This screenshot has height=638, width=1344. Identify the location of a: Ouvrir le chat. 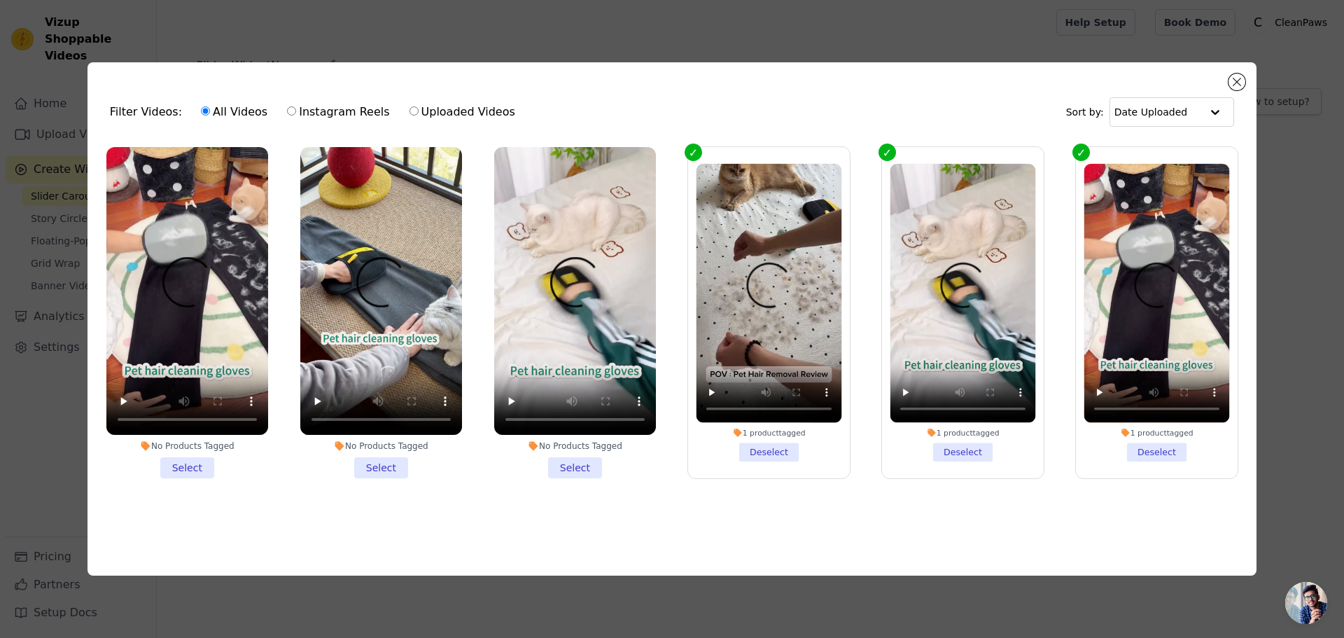
(1307, 603).